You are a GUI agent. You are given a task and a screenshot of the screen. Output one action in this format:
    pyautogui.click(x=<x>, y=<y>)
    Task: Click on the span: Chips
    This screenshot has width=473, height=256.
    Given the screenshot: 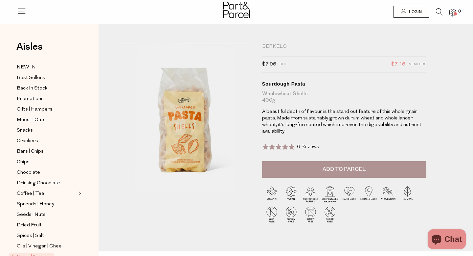 What is the action you would take?
    pyautogui.click(x=23, y=162)
    